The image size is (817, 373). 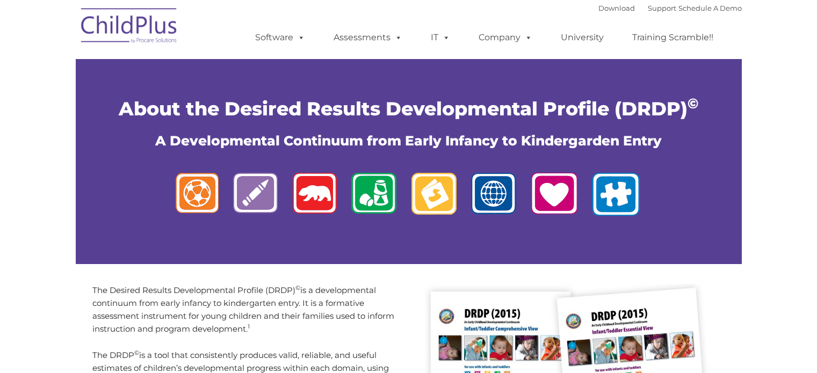 I want to click on span: A Developmental Continuum from Early Infancy to Kindergarden Entry, so click(x=408, y=141).